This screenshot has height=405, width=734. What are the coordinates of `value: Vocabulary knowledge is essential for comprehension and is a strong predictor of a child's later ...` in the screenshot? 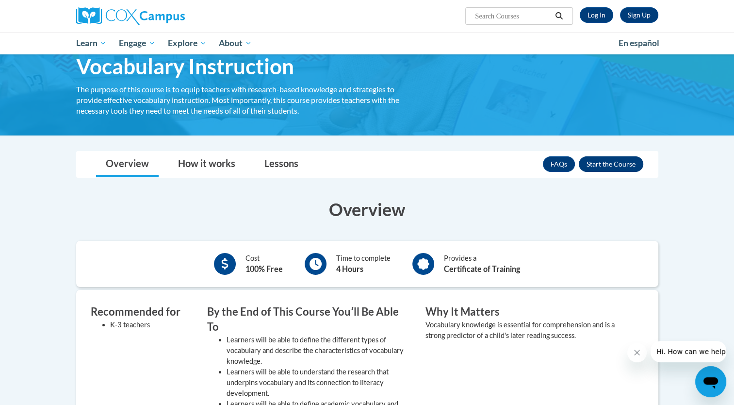 It's located at (520, 329).